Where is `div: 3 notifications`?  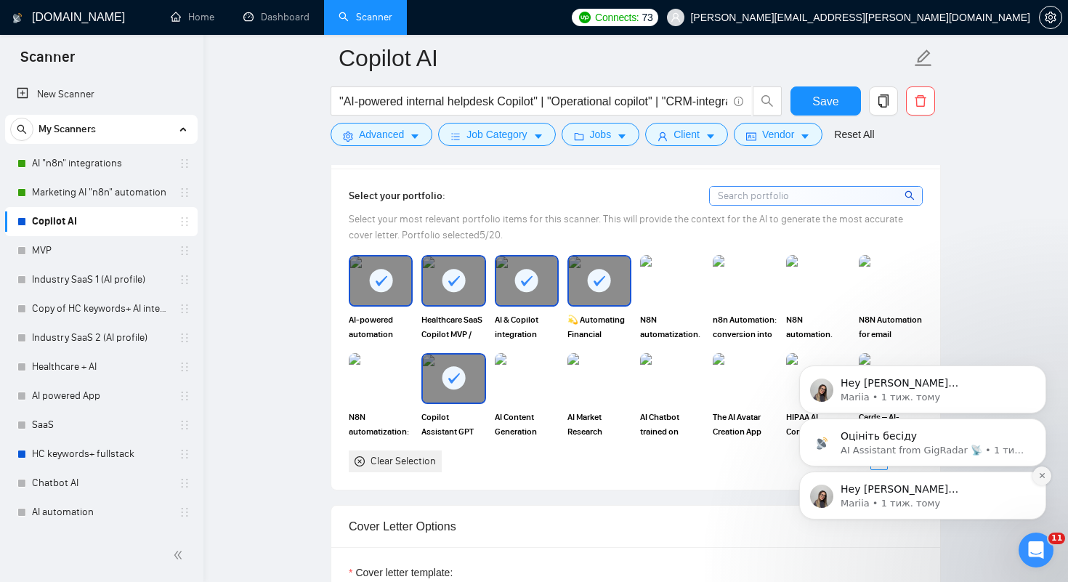
div: 3 notifications is located at coordinates (145, 156).